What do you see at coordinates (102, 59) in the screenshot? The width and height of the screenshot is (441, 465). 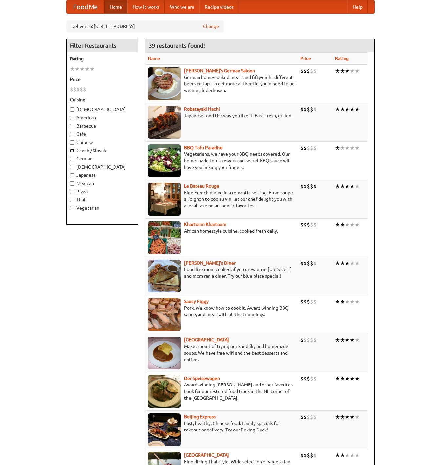 I see `h5: Rating` at bounding box center [102, 59].